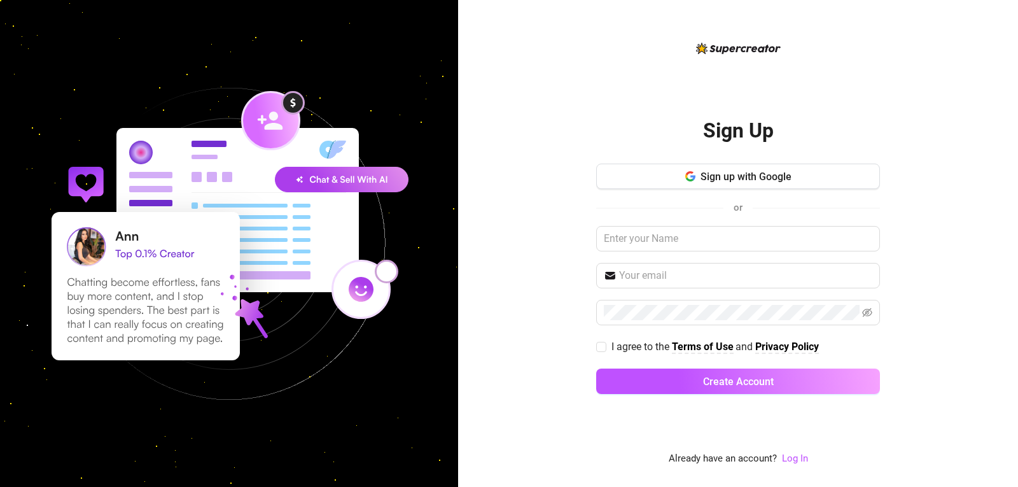  Describe the element at coordinates (703, 346) in the screenshot. I see `strong: Terms of Use` at that location.